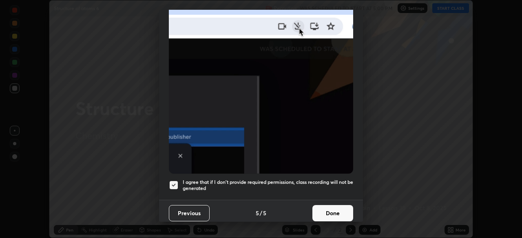  I want to click on h5: I agree that if I don't provide required permissions, class recording will not be generated, so click(268, 185).